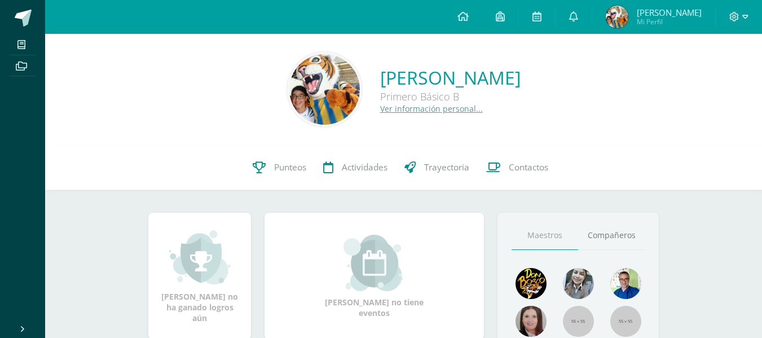 The height and width of the screenshot is (338, 762). I want to click on a: Compañeros, so click(612, 235).